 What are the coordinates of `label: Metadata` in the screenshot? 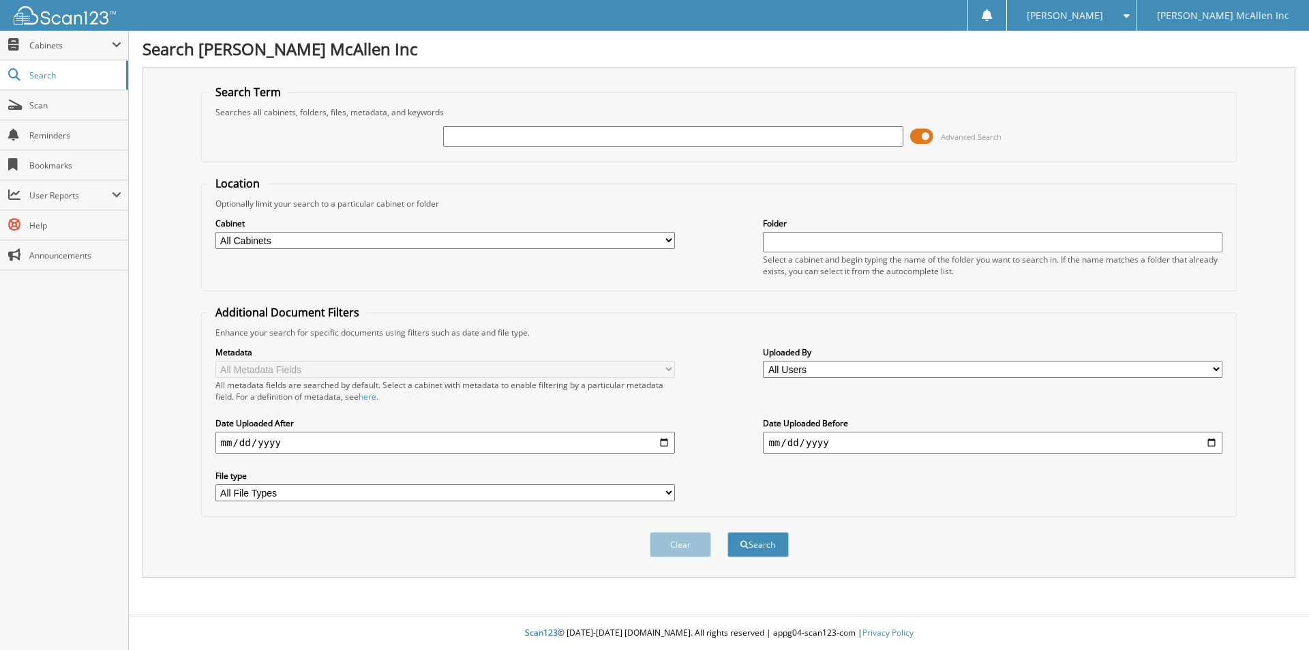 It's located at (445, 352).